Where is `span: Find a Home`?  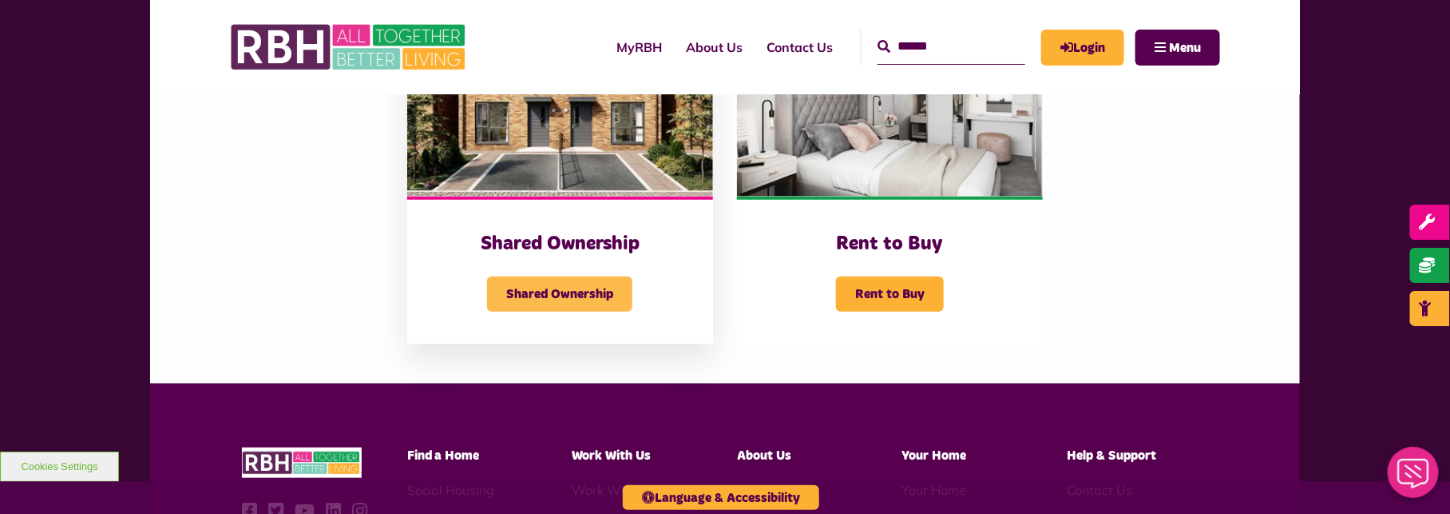 span: Find a Home is located at coordinates (443, 455).